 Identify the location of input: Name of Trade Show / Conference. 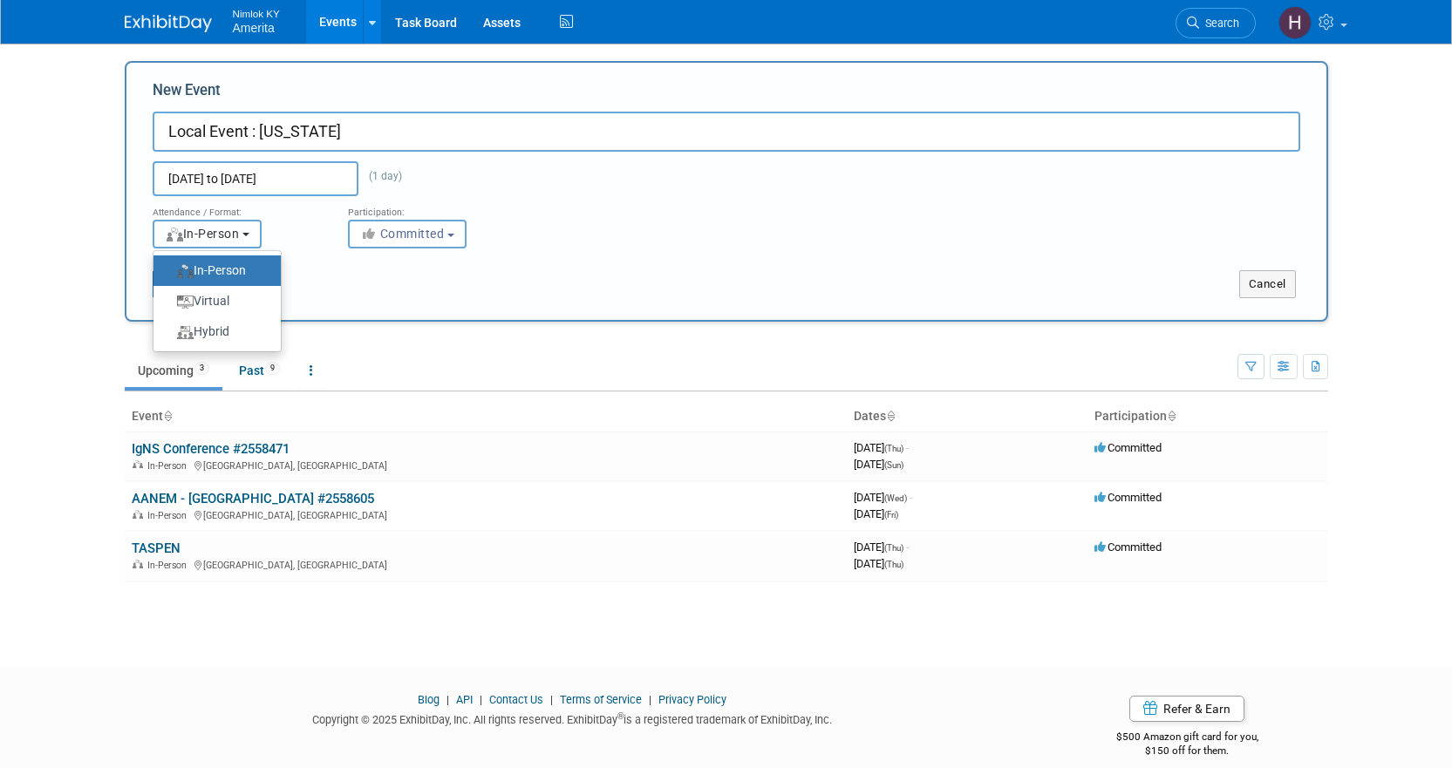
(726, 132).